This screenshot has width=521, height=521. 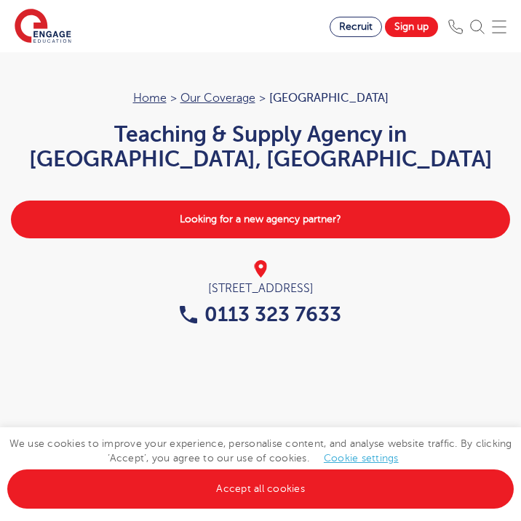 I want to click on img: Mobile Menu, so click(x=499, y=27).